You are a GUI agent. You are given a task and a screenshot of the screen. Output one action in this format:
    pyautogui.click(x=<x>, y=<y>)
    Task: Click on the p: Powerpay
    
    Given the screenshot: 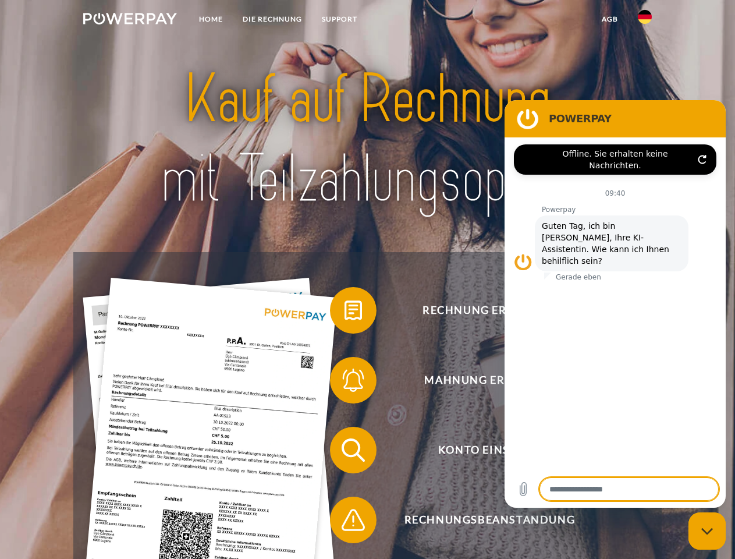 What is the action you would take?
    pyautogui.click(x=129, y=109)
    